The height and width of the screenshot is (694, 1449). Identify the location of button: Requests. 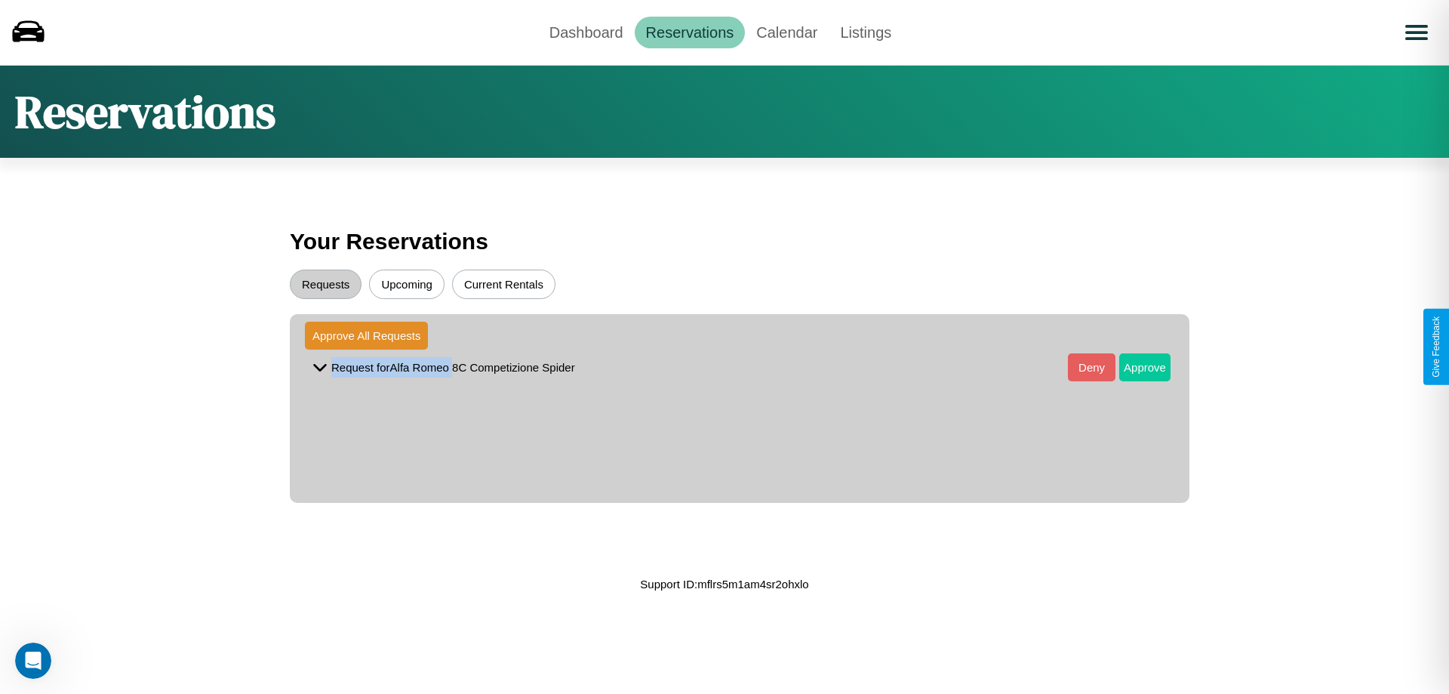
(325, 284).